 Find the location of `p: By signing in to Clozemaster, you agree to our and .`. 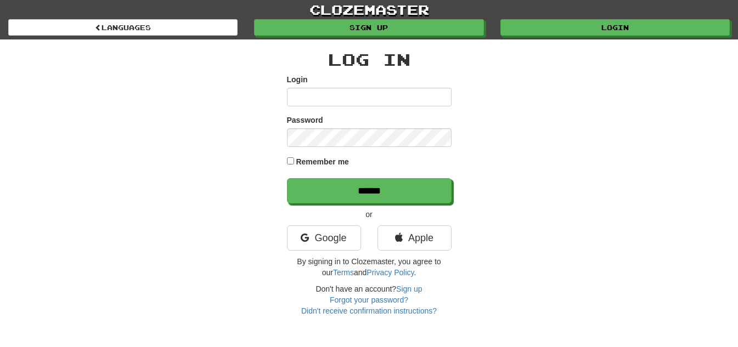

p: By signing in to Clozemaster, you agree to our and . is located at coordinates (369, 267).